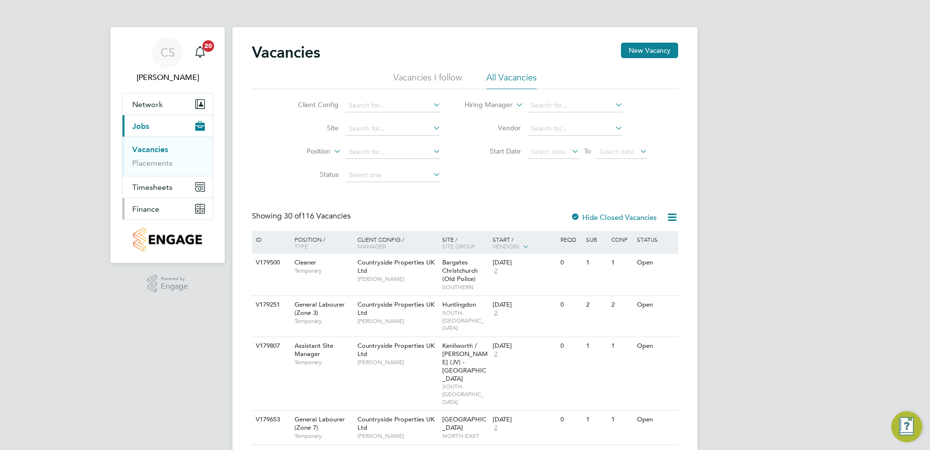  Describe the element at coordinates (301, 246) in the screenshot. I see `span: Type` at that location.